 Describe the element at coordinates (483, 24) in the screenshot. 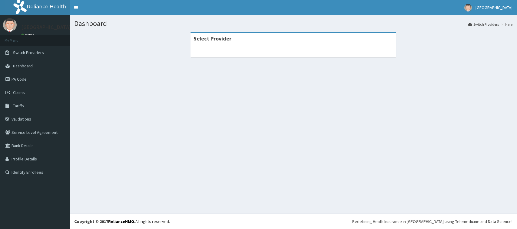

I see `a: Switch Providers` at that location.